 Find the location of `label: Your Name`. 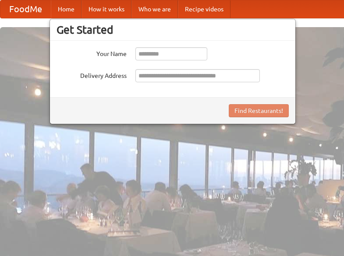

label: Your Name is located at coordinates (92, 53).